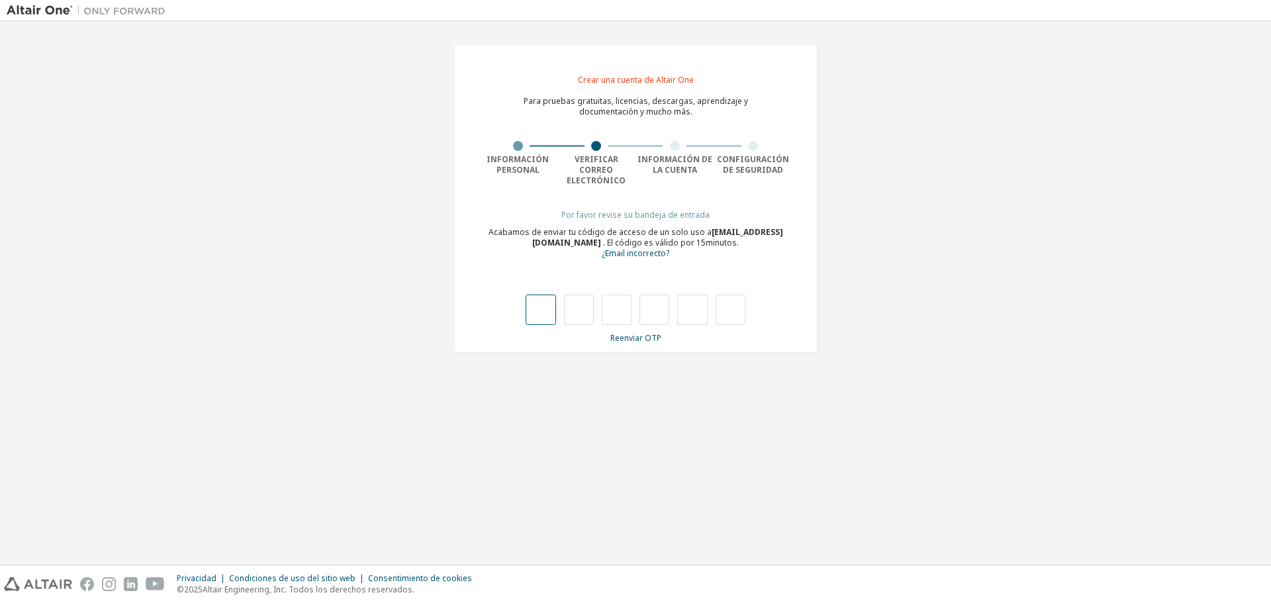 This screenshot has width=1271, height=603. What do you see at coordinates (193, 589) in the screenshot?
I see `font: 2025` at bounding box center [193, 589].